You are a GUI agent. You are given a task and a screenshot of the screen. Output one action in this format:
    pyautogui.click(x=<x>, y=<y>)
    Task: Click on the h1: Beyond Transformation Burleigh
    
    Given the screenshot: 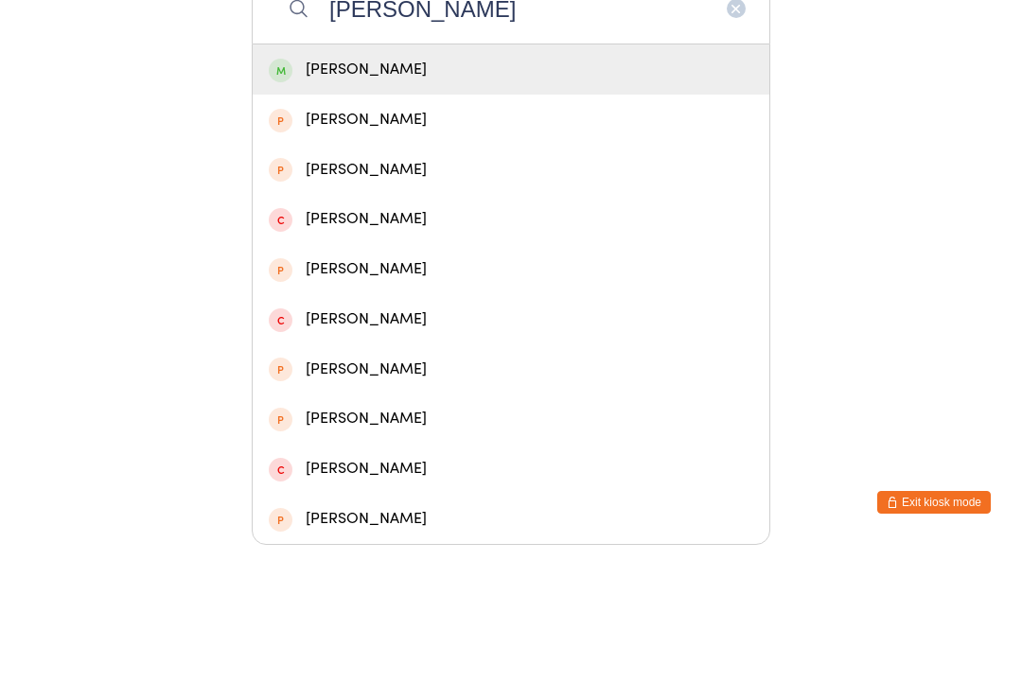 What is the action you would take?
    pyautogui.click(x=511, y=26)
    